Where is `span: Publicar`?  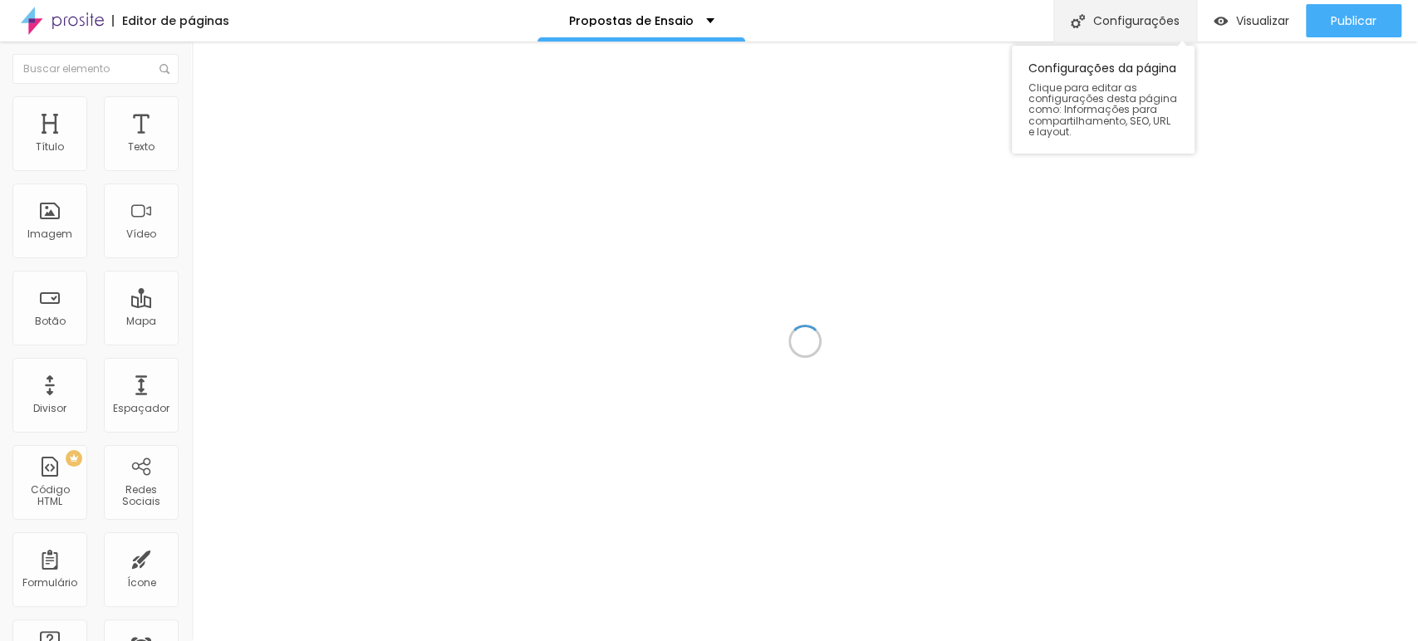
span: Publicar is located at coordinates (1353, 21).